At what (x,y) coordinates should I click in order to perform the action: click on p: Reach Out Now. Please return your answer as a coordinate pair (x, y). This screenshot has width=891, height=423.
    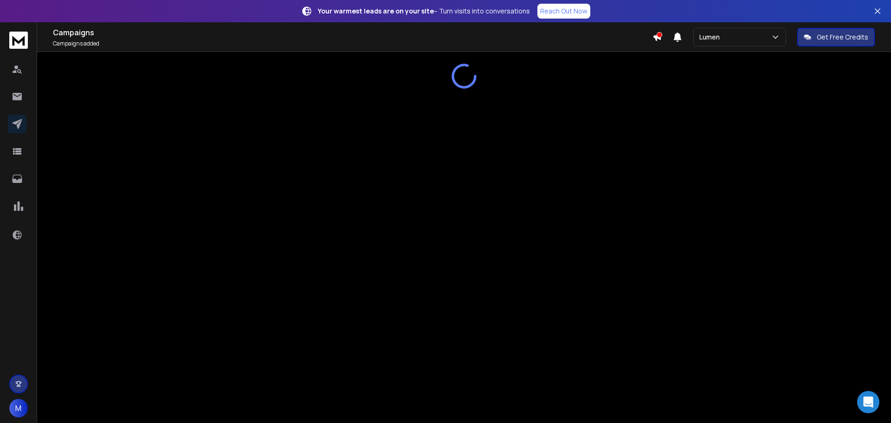
    Looking at the image, I should click on (564, 11).